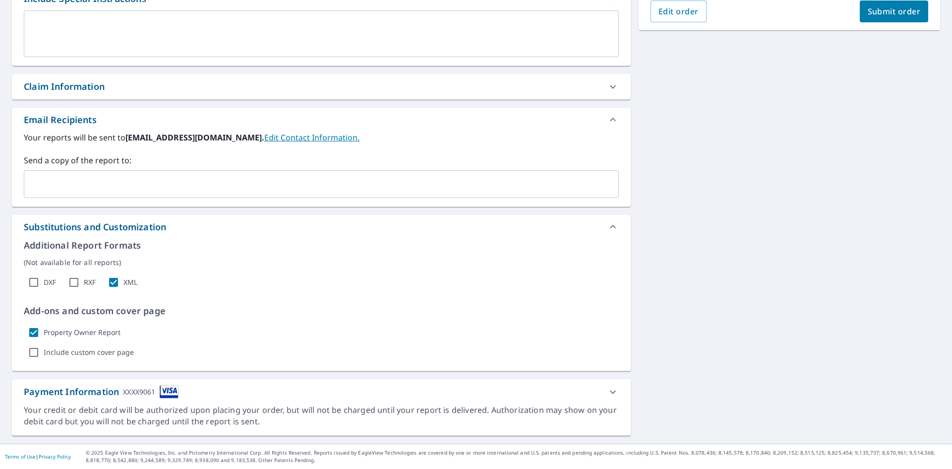  I want to click on p: Add-ons and custom cover page, so click(321, 310).